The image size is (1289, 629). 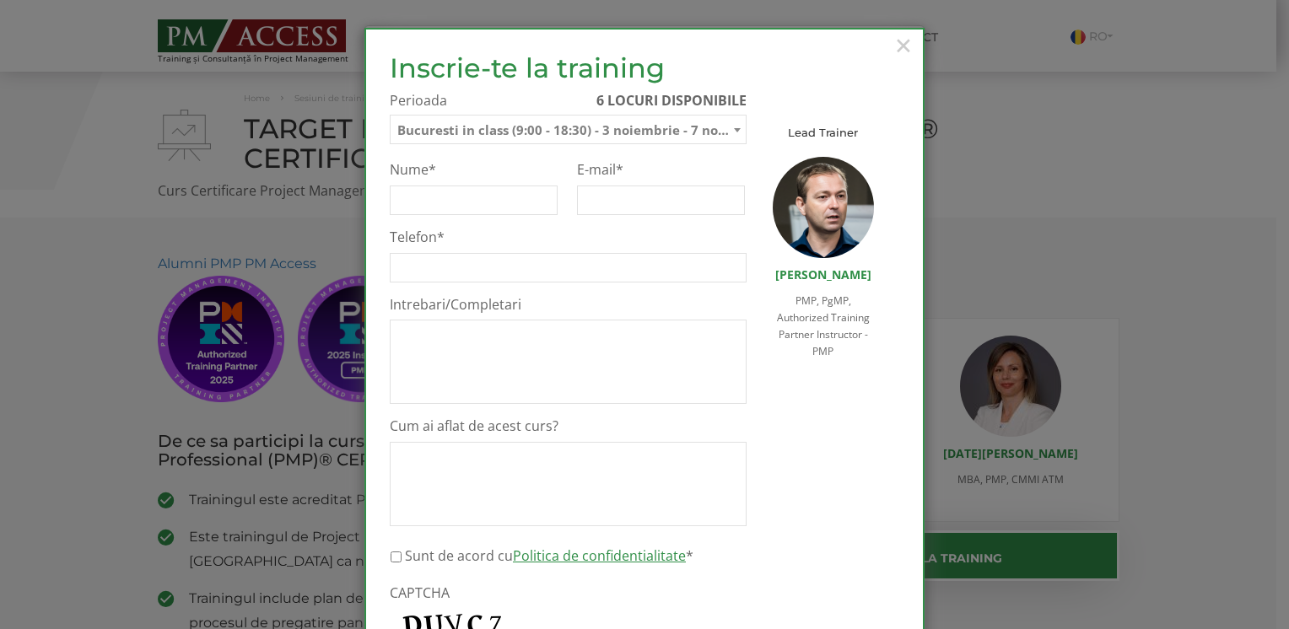 What do you see at coordinates (568, 304) in the screenshot?
I see `label: Intrebari/Completari` at bounding box center [568, 304].